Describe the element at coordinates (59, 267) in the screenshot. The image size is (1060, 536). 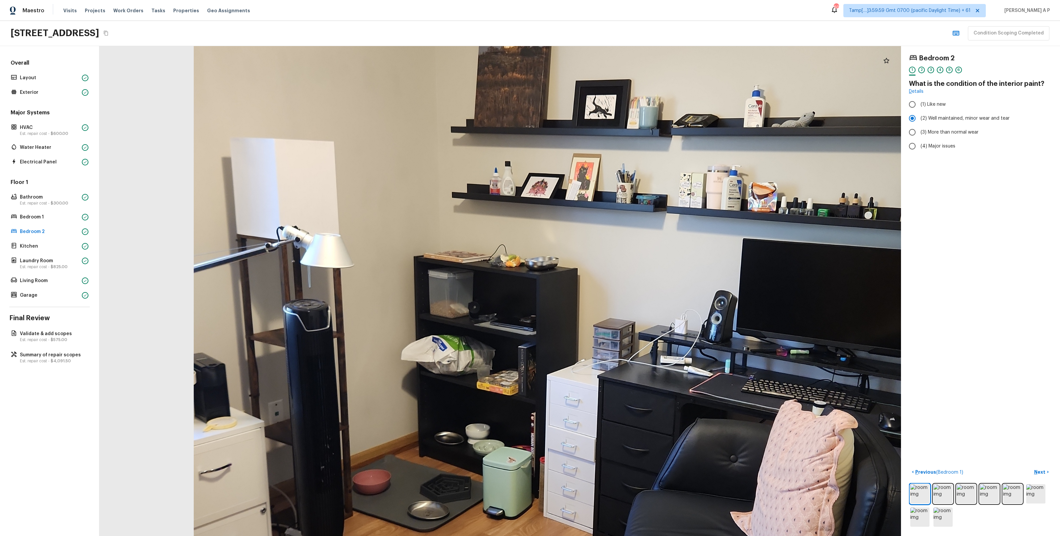
I see `span: $825.00` at that location.